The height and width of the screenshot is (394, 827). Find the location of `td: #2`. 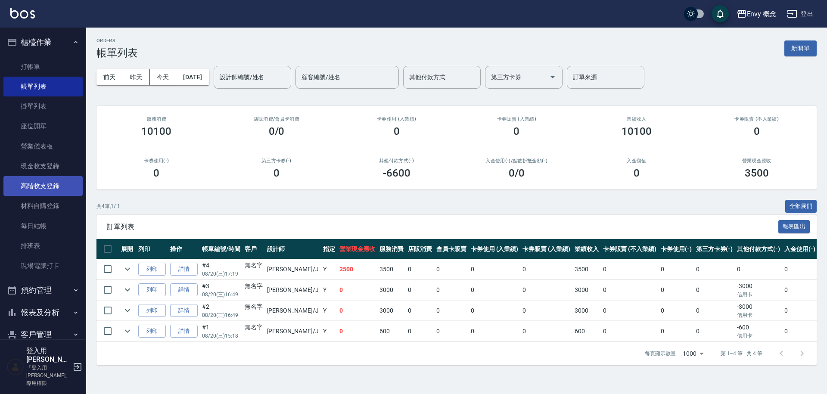

td: #2 is located at coordinates (221, 310).